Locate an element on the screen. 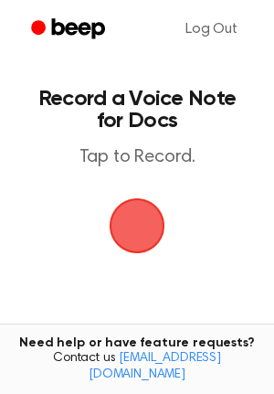 Image resolution: width=274 pixels, height=394 pixels. a: Beep is located at coordinates (69, 29).